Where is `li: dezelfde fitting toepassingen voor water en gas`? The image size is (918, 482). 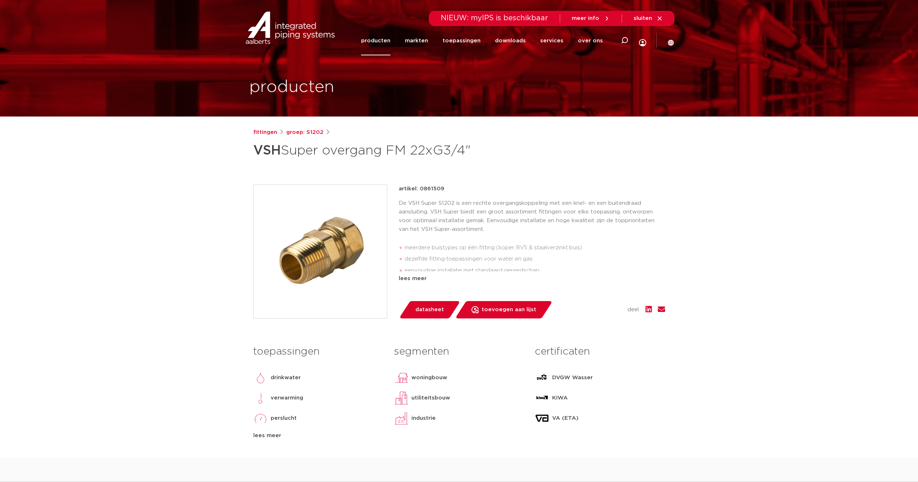
li: dezelfde fitting toepassingen voor water en gas is located at coordinates (535, 259).